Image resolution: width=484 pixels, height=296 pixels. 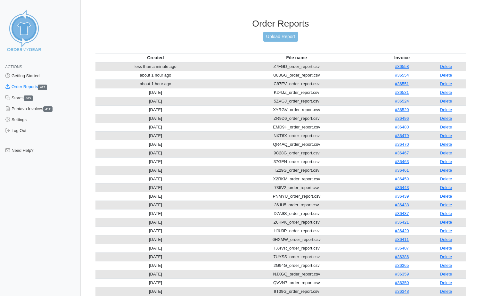 I want to click on td: HJU3P_order_report.csv, so click(x=297, y=231).